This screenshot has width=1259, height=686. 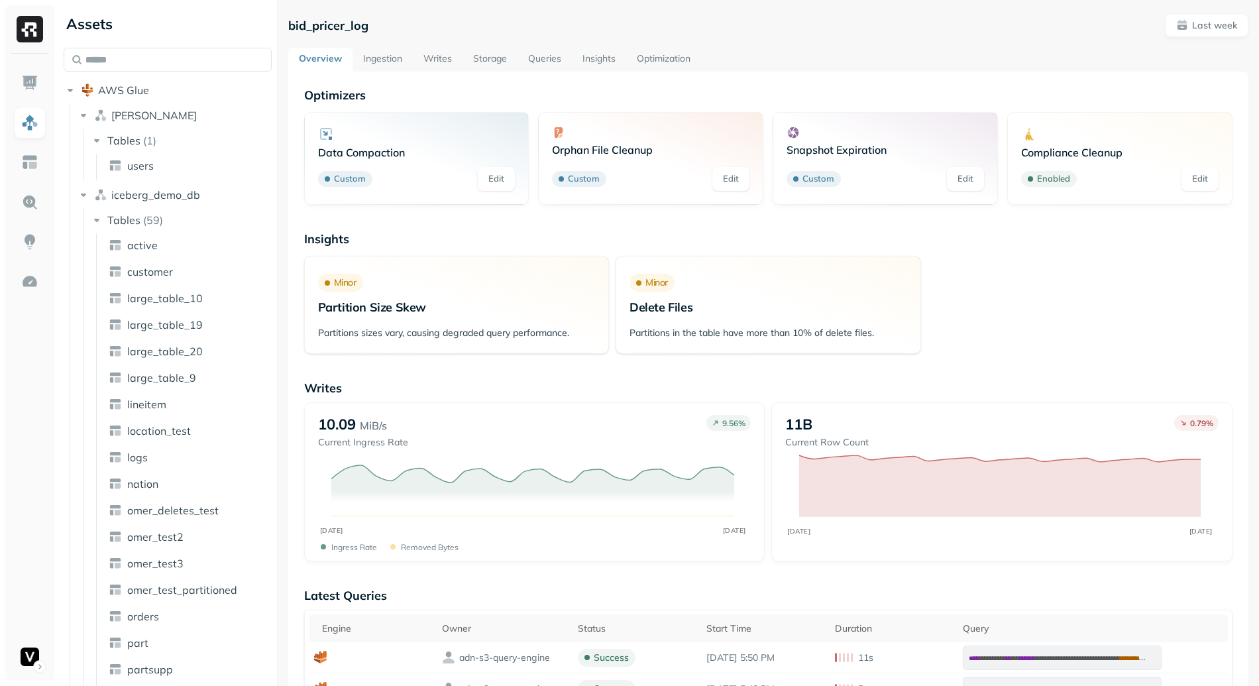 What do you see at coordinates (449, 658) in the screenshot?
I see `img: owner` at bounding box center [449, 658].